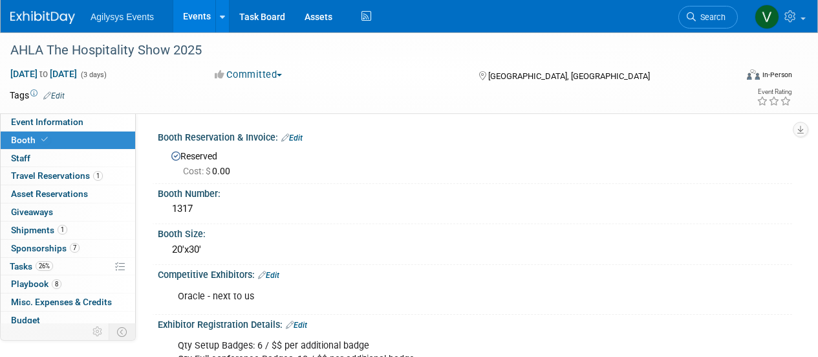 Image resolution: width=818 pixels, height=357 pixels. Describe the element at coordinates (45, 248) in the screenshot. I see `span: Sponsorships` at that location.